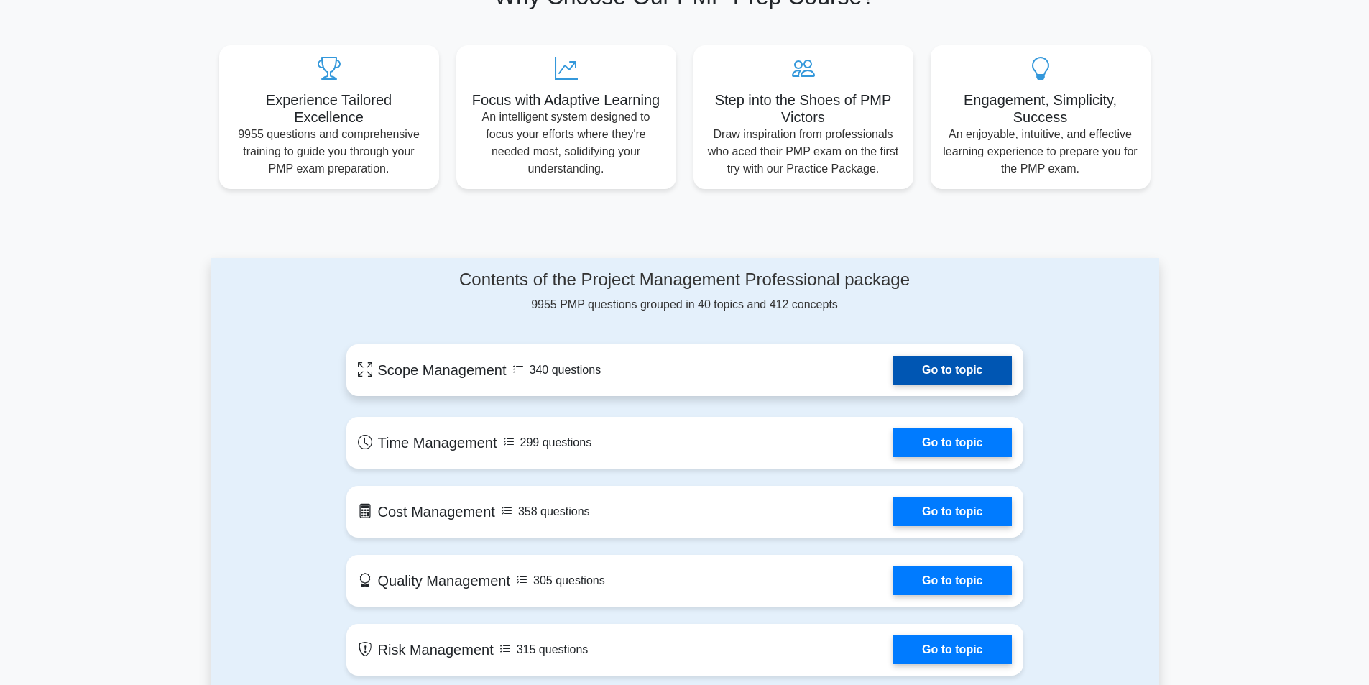 The image size is (1369, 685). What do you see at coordinates (685, 280) in the screenshot?
I see `h4: Contents of the Project Management Professional package` at bounding box center [685, 280].